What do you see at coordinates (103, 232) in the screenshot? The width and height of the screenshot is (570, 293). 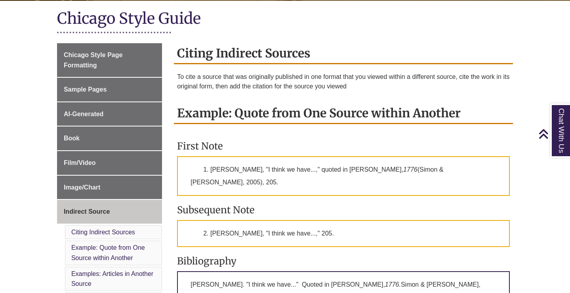 I see `a: Citing Indirect Sources` at bounding box center [103, 232].